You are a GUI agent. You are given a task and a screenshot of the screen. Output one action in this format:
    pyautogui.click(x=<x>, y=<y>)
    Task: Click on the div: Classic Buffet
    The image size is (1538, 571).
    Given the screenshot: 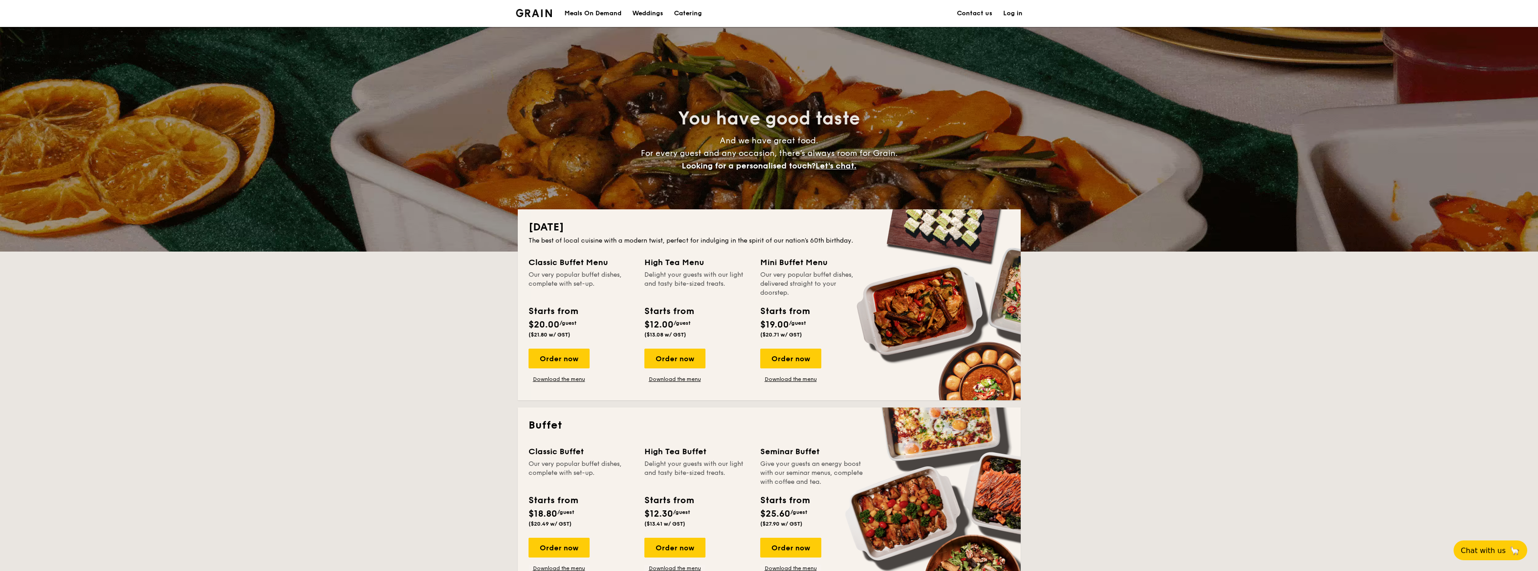 What is the action you would take?
    pyautogui.click(x=581, y=451)
    